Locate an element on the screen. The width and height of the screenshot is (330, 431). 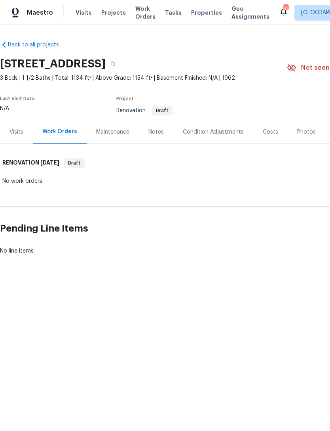
span: Projects is located at coordinates (114, 13).